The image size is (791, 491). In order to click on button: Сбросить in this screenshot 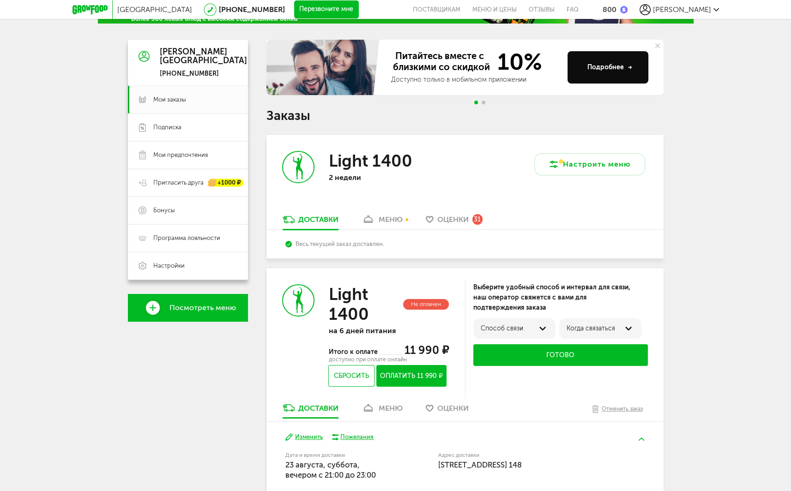, I will do `click(351, 376)`.